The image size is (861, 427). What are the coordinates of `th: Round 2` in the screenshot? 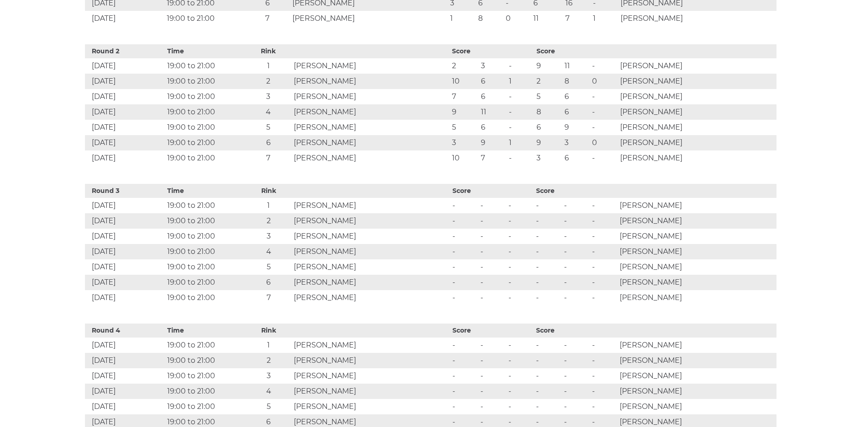 It's located at (125, 51).